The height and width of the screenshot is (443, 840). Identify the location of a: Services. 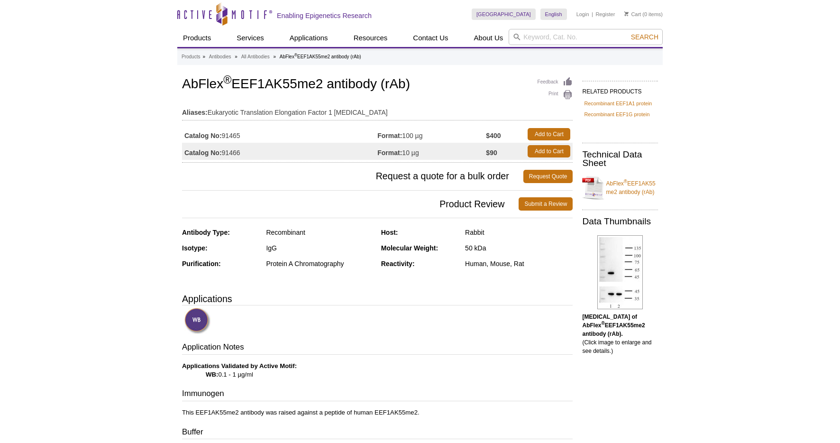
(250, 38).